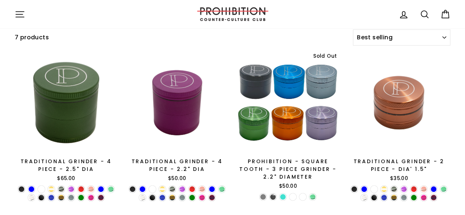  Describe the element at coordinates (399, 166) in the screenshot. I see `div: TRADITIONAL GRINDER - 2 PIECE - DIA' 1.5"` at that location.